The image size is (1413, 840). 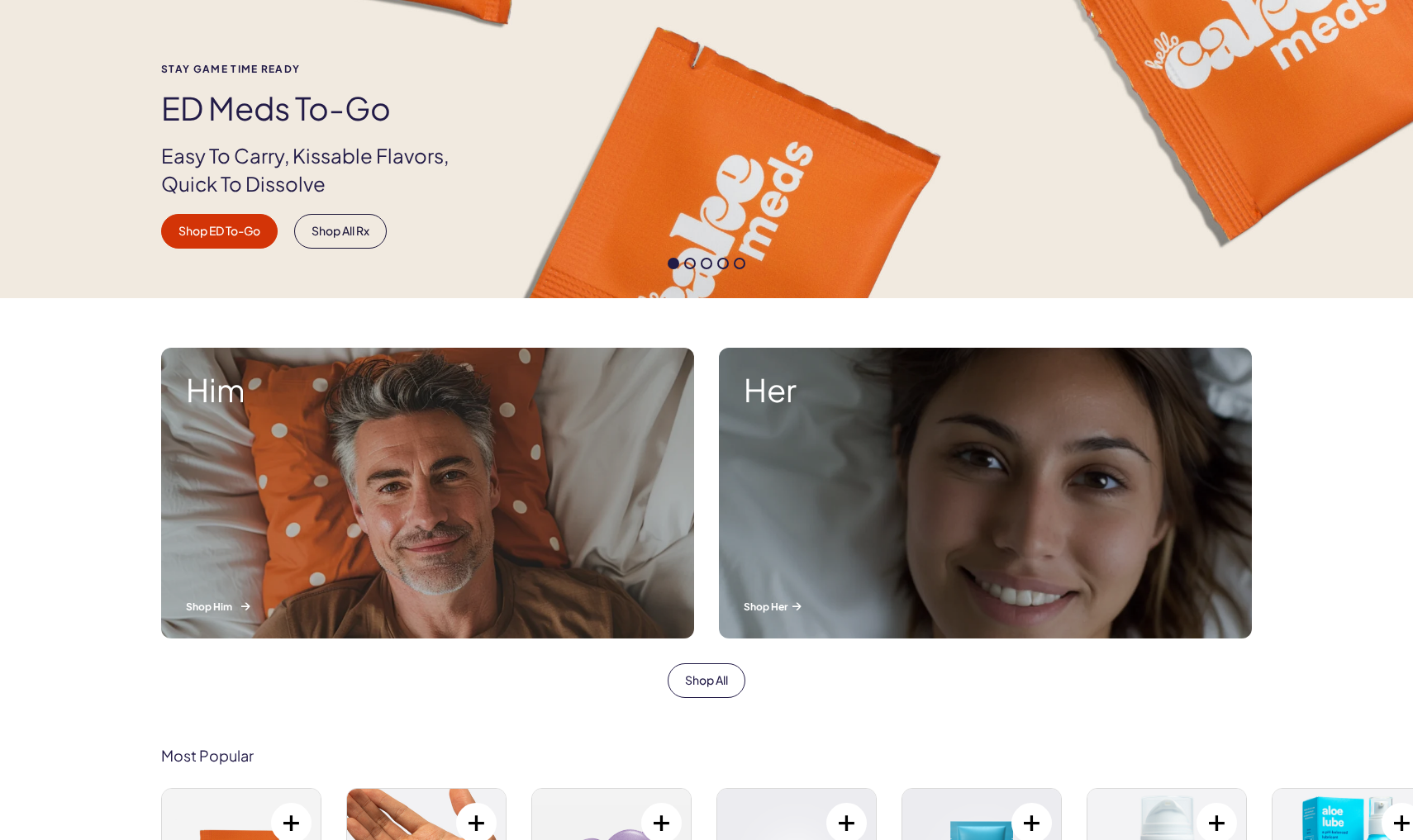 I want to click on span: Stay Game time ready, so click(x=319, y=69).